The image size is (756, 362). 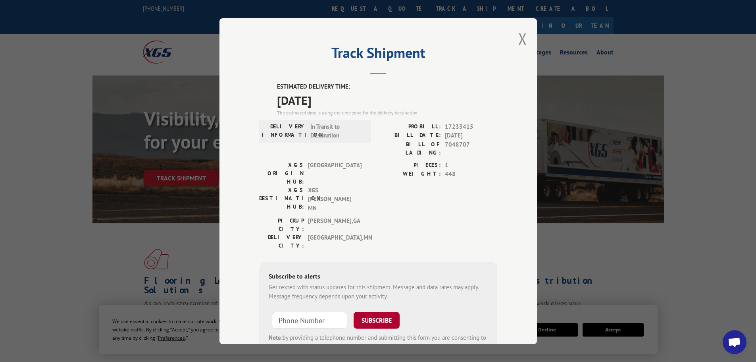 I want to click on span: In Transit to Destination, so click(x=337, y=131).